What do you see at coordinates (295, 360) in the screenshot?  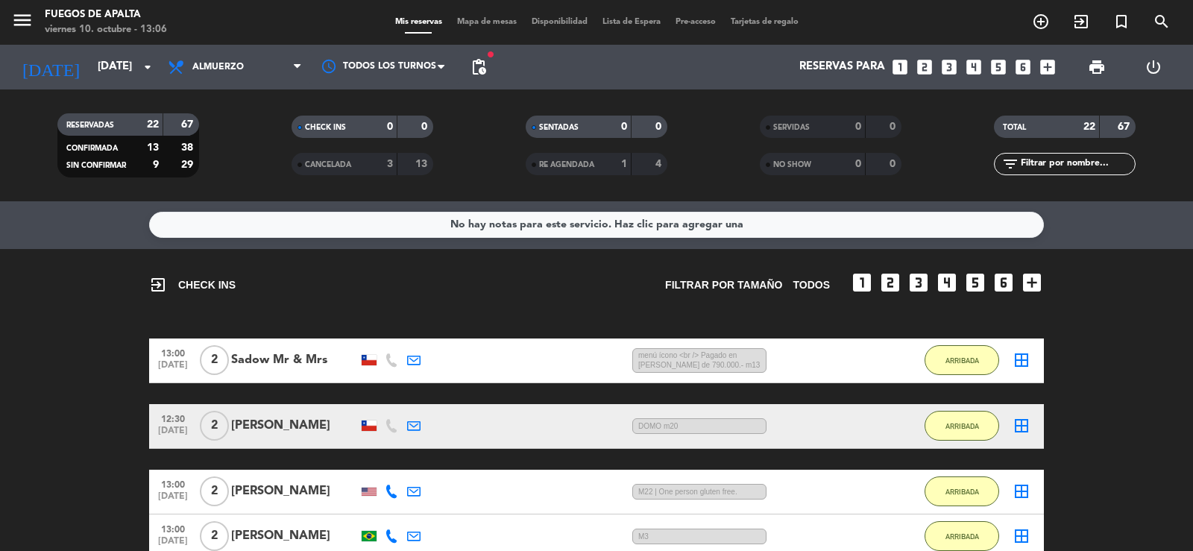 I see `div: Sadow Mr & Mrs` at bounding box center [295, 360].